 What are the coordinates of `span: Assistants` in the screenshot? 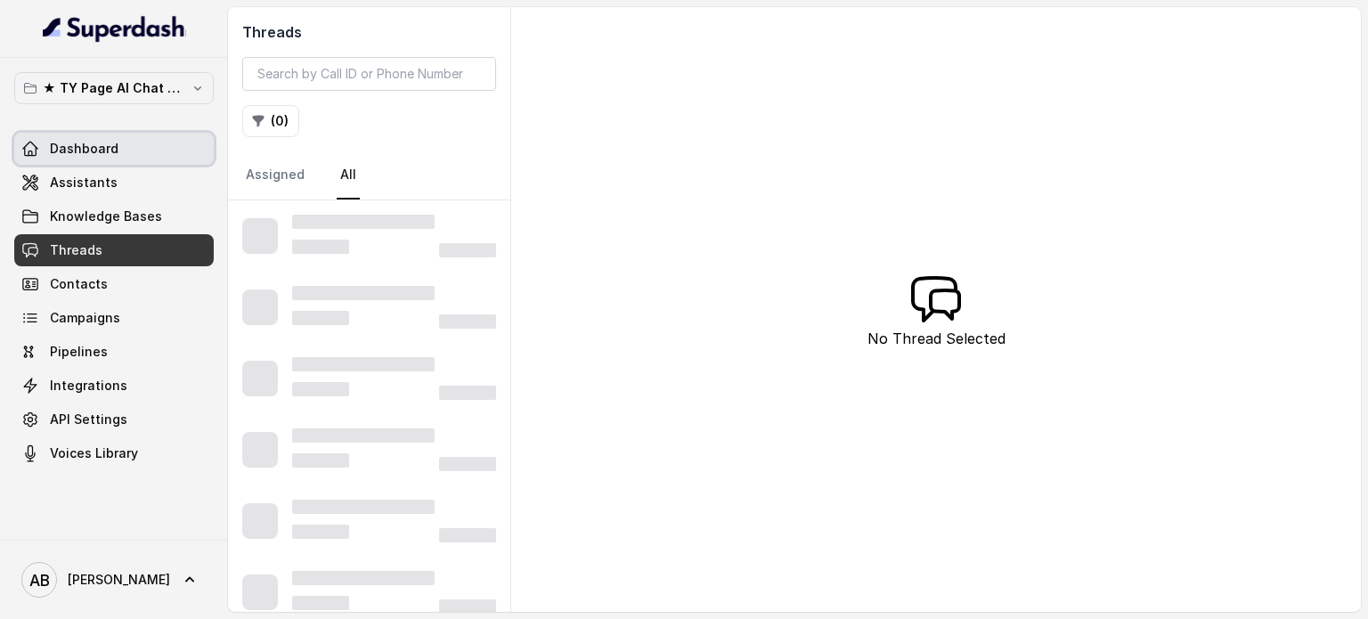 It's located at (84, 183).